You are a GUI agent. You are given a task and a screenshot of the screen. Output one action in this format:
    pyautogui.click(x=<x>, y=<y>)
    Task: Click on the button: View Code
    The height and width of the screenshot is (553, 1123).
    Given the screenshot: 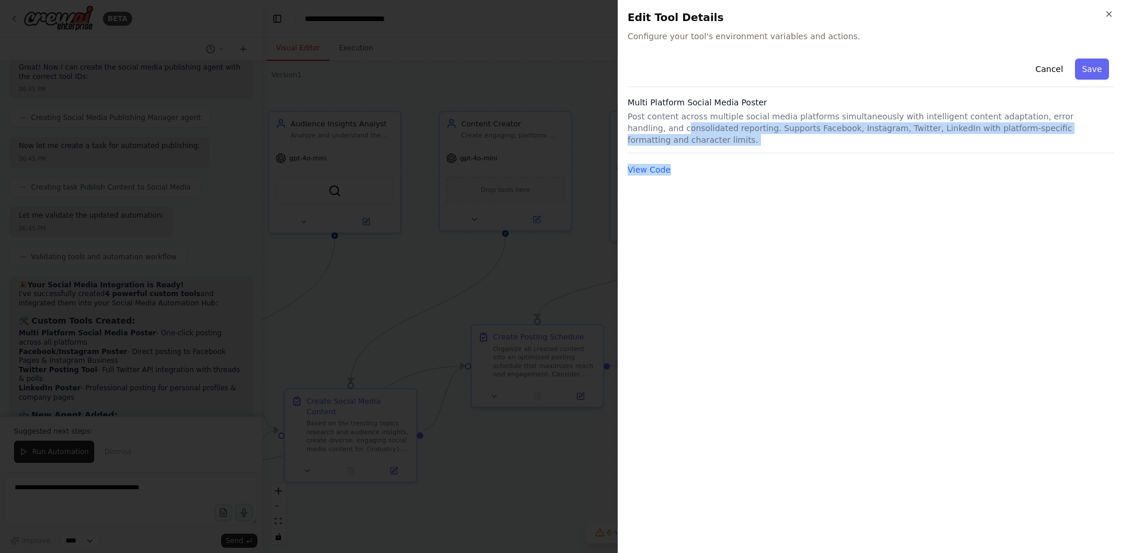 What is the action you would take?
    pyautogui.click(x=649, y=170)
    